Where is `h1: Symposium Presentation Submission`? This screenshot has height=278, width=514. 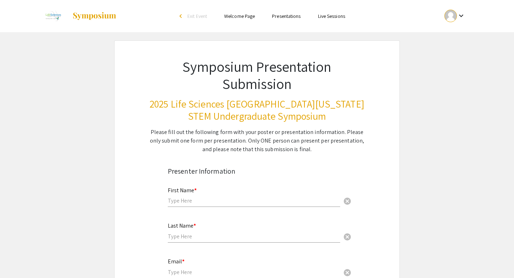 h1: Symposium Presentation Submission is located at coordinates (257, 75).